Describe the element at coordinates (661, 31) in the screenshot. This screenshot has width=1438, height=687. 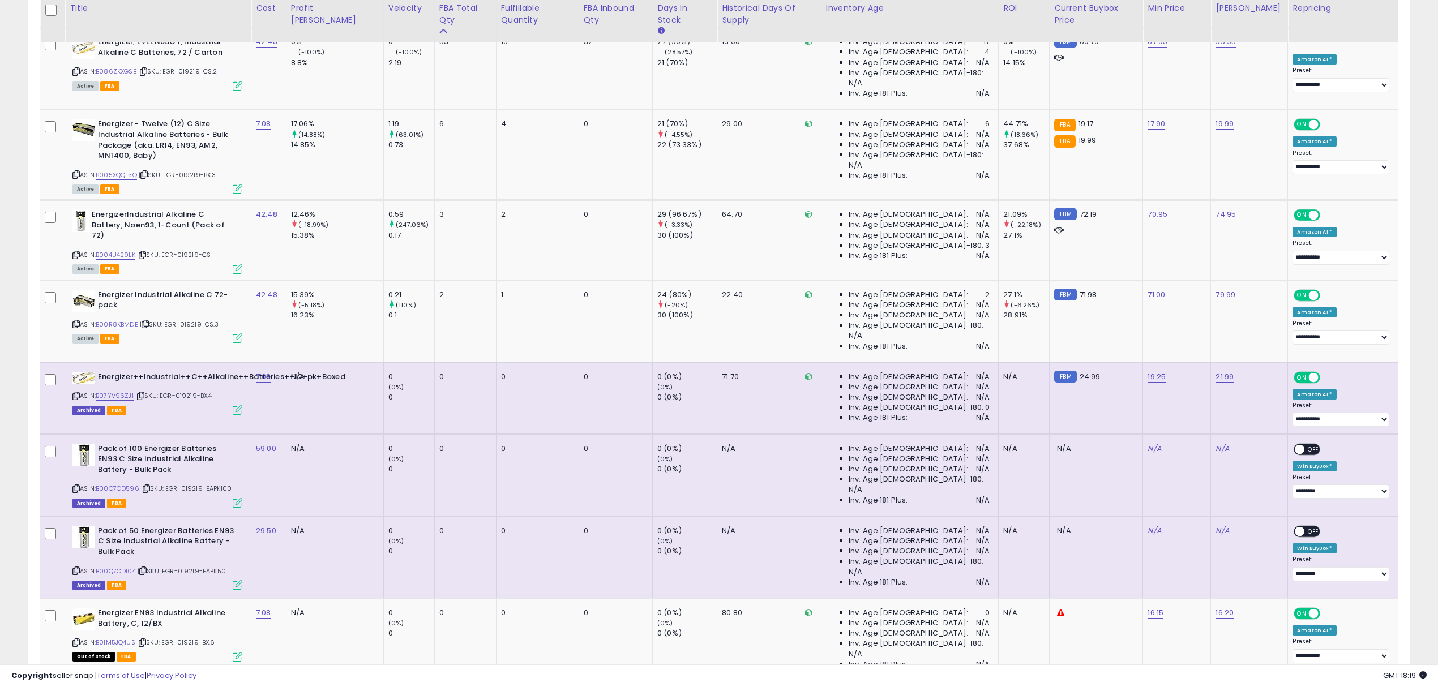
I see `small: Days In Stock.` at that location.